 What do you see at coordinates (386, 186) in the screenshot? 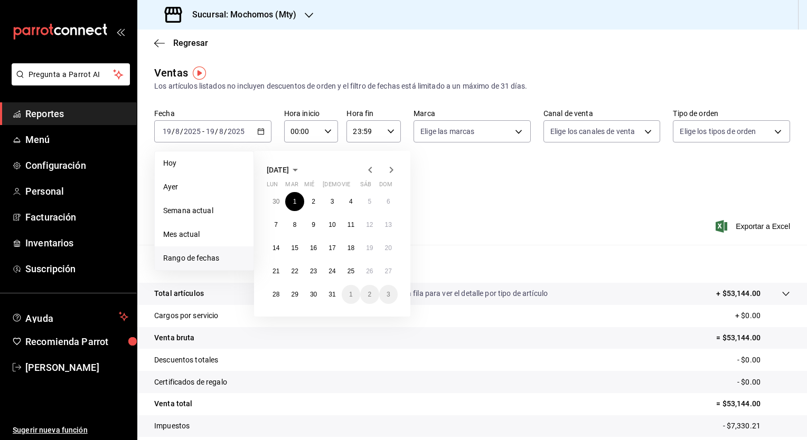
I see `abbr: domingo` at bounding box center [386, 186].